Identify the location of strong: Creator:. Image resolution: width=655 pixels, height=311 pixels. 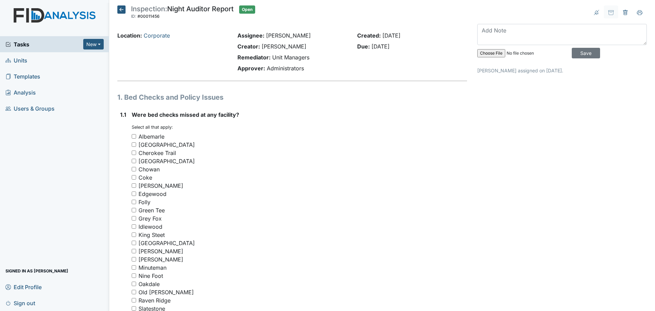
(249, 46).